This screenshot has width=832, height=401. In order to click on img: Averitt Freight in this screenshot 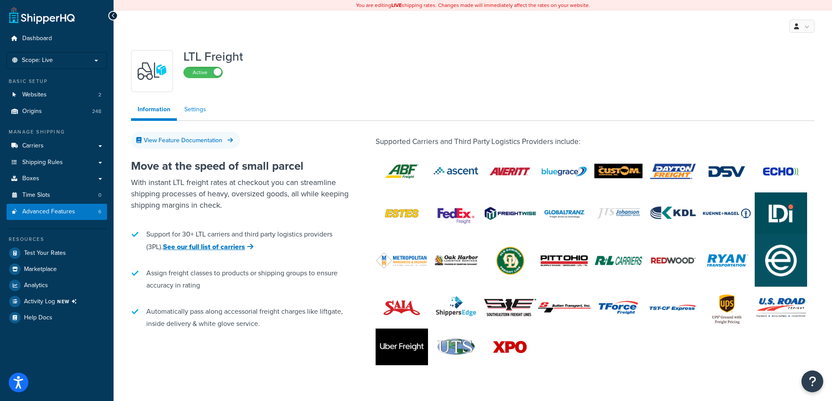, I will do `click(510, 172)`.